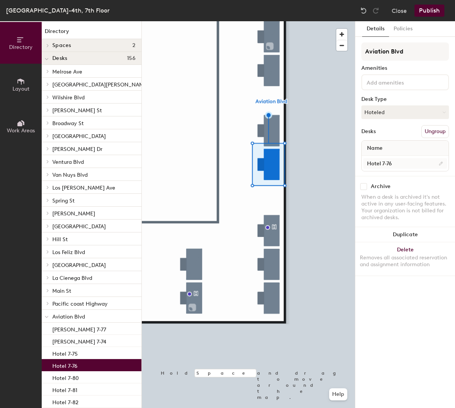  What do you see at coordinates (21, 47) in the screenshot?
I see `span: Directory` at bounding box center [21, 47].